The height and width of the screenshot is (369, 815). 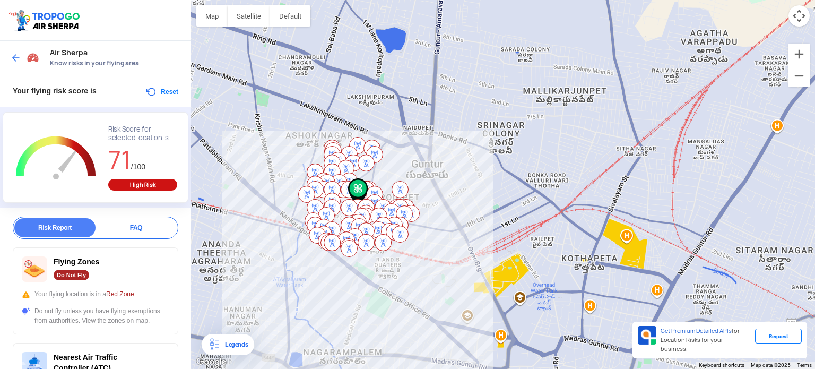 I want to click on div: for Location Risks for your business., so click(x=706, y=340).